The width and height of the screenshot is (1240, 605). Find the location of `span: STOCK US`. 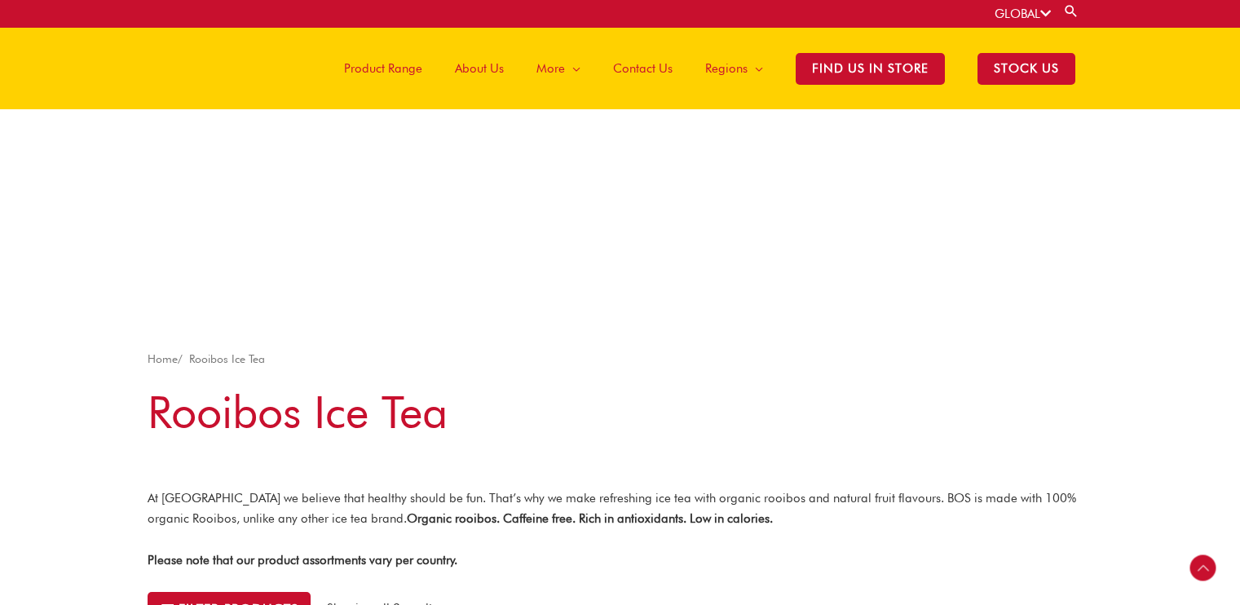

span: STOCK US is located at coordinates (1026, 68).